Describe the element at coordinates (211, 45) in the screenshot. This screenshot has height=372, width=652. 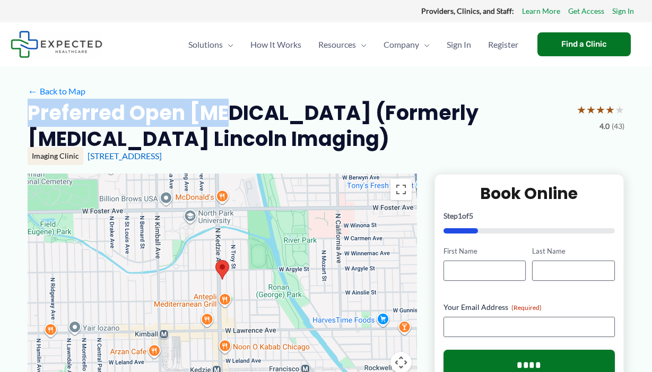
I see `a: SolutionsMenu Toggle` at that location.